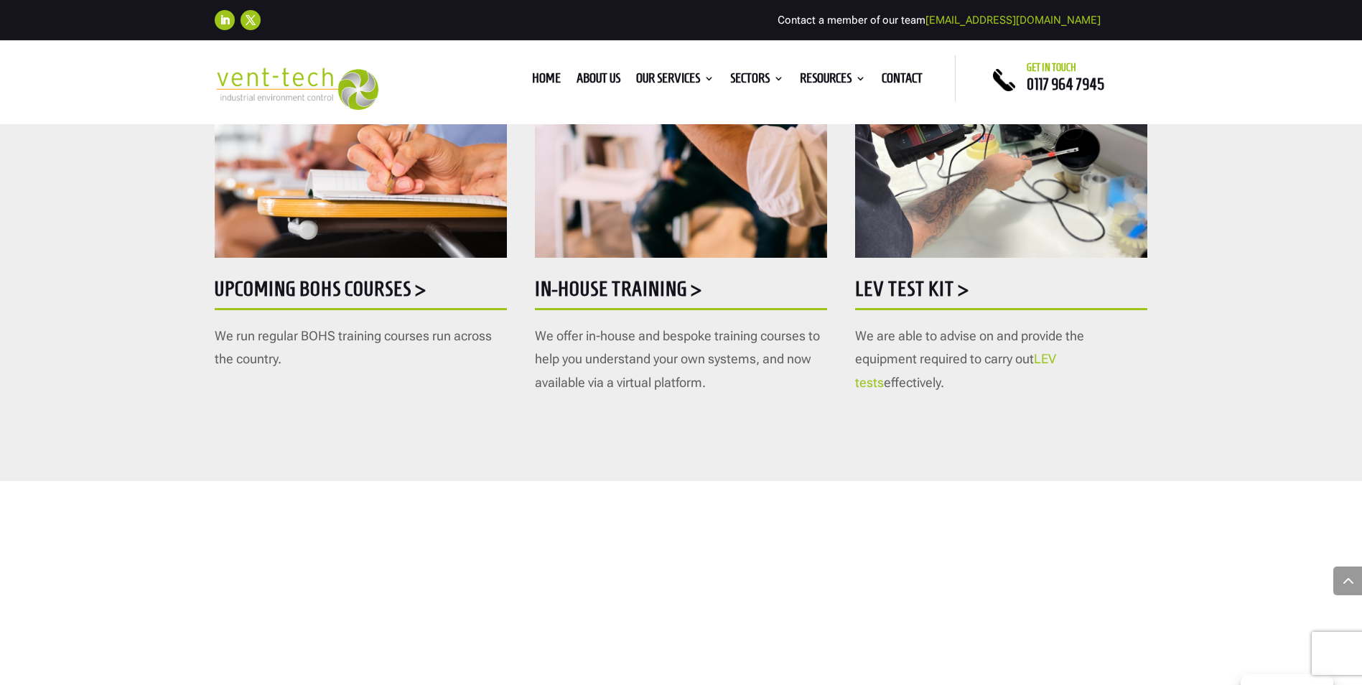 The height and width of the screenshot is (685, 1362). I want to click on a: Resources, so click(833, 81).